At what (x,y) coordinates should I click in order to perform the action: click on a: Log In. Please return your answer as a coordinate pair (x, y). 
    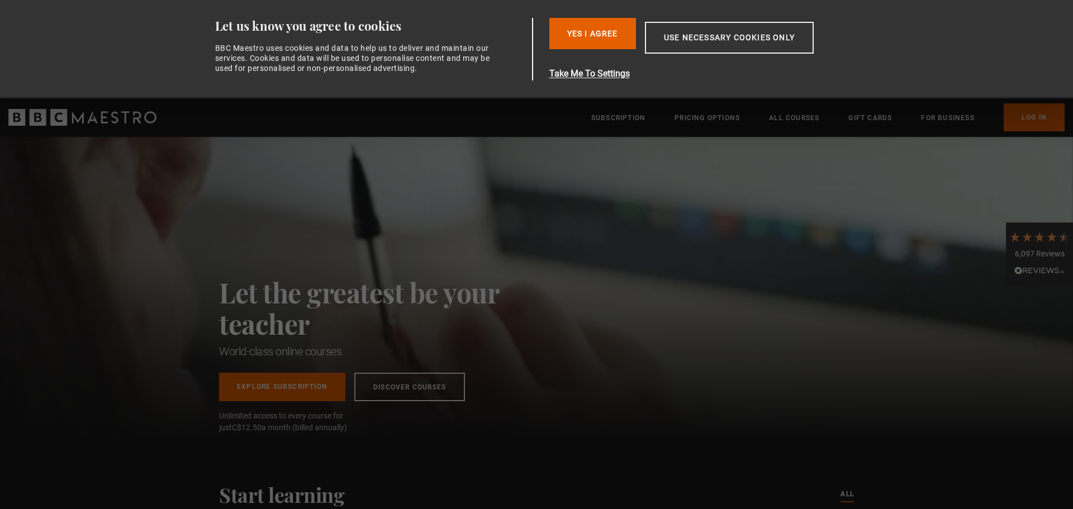
    Looking at the image, I should click on (1033, 117).